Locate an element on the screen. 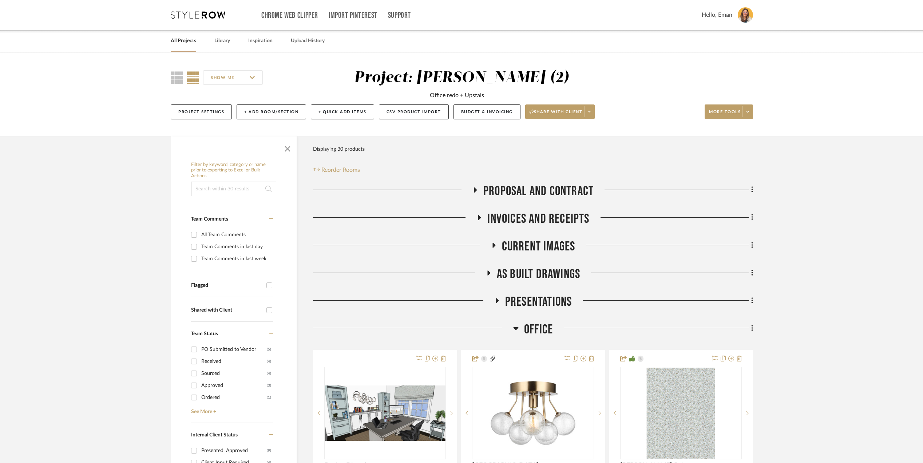 Image resolution: width=923 pixels, height=463 pixels. button: Close is located at coordinates (288, 147).